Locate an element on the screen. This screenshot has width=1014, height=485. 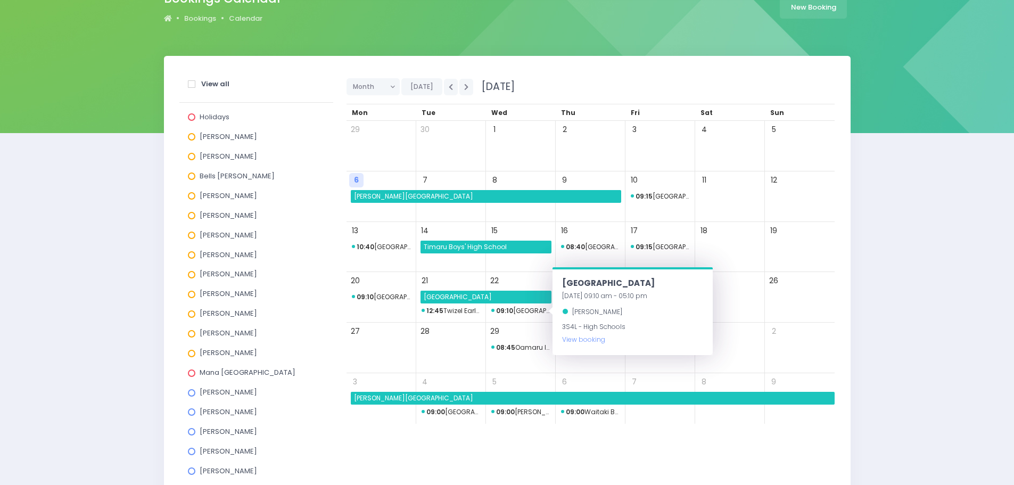
span: 13 is located at coordinates (355, 230).